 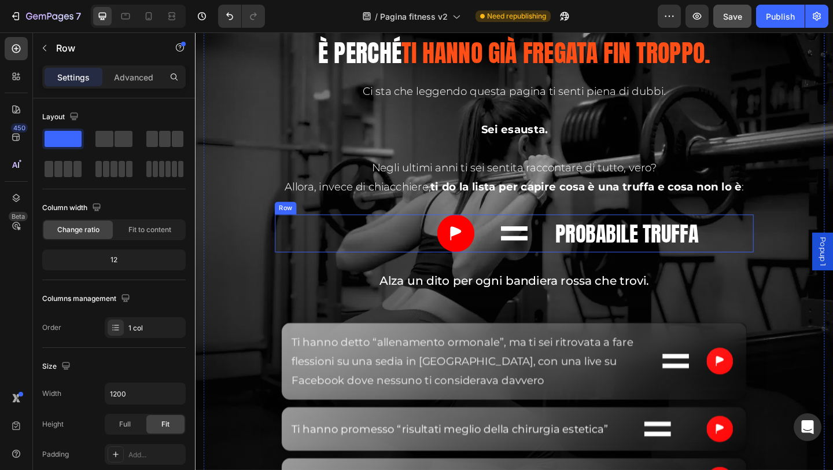 What do you see at coordinates (347, 64) in the screenshot?
I see `p: Ci sta che leggendo questa pagina ti senti piena di dubbi.` at bounding box center [347, 64].